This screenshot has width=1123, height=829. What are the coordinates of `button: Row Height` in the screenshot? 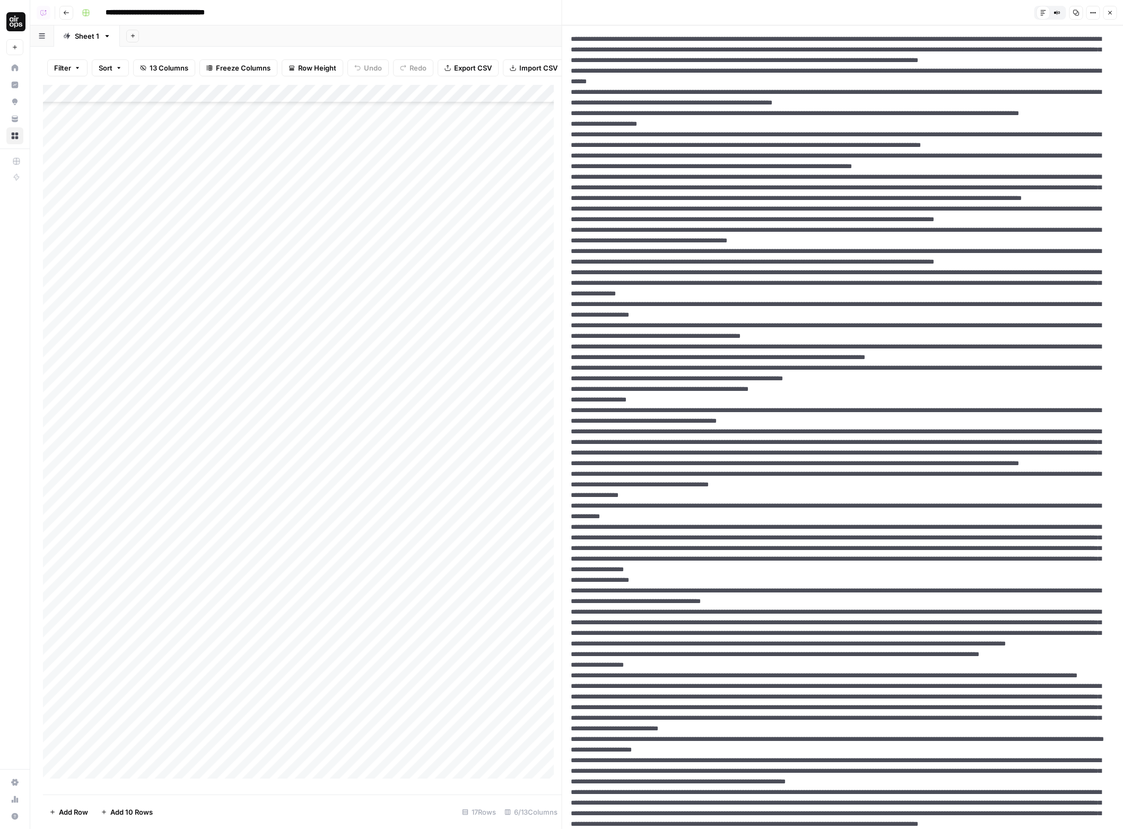 It's located at (312, 68).